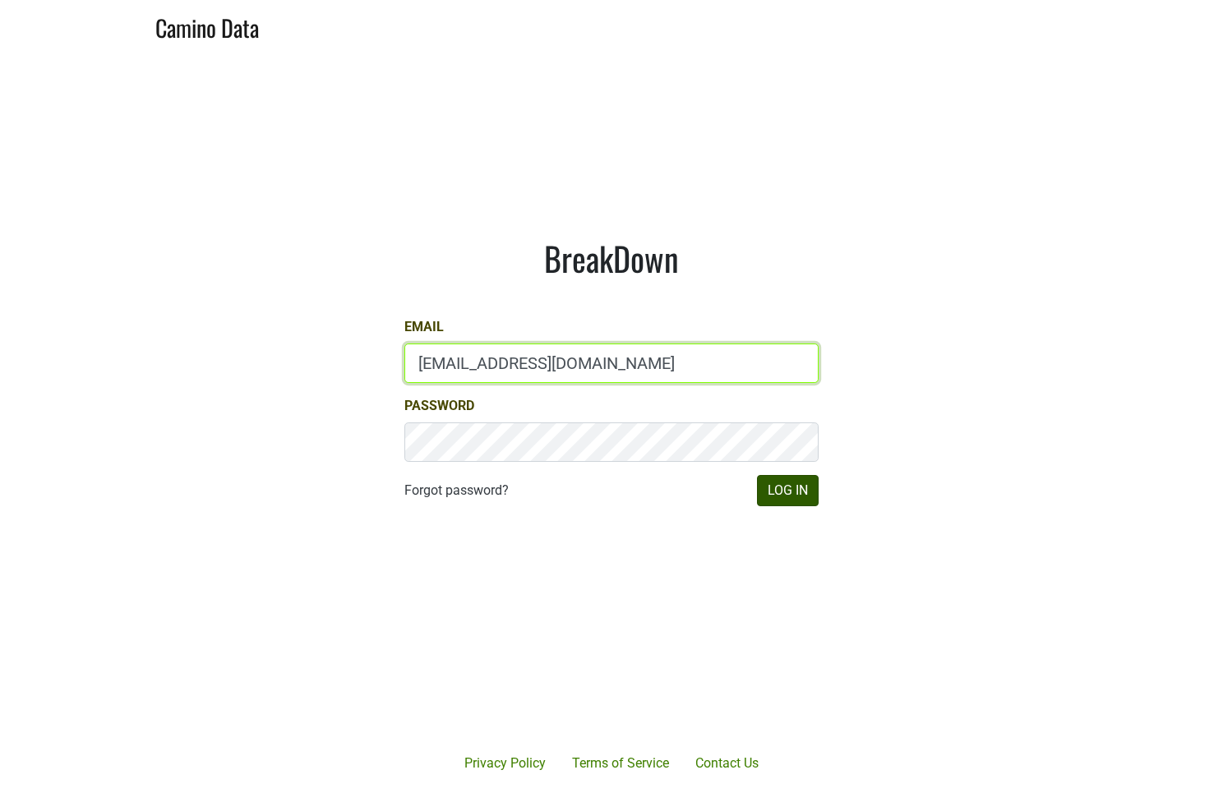 The height and width of the screenshot is (793, 1223). What do you see at coordinates (787, 490) in the screenshot?
I see `button: Log In` at bounding box center [787, 490].